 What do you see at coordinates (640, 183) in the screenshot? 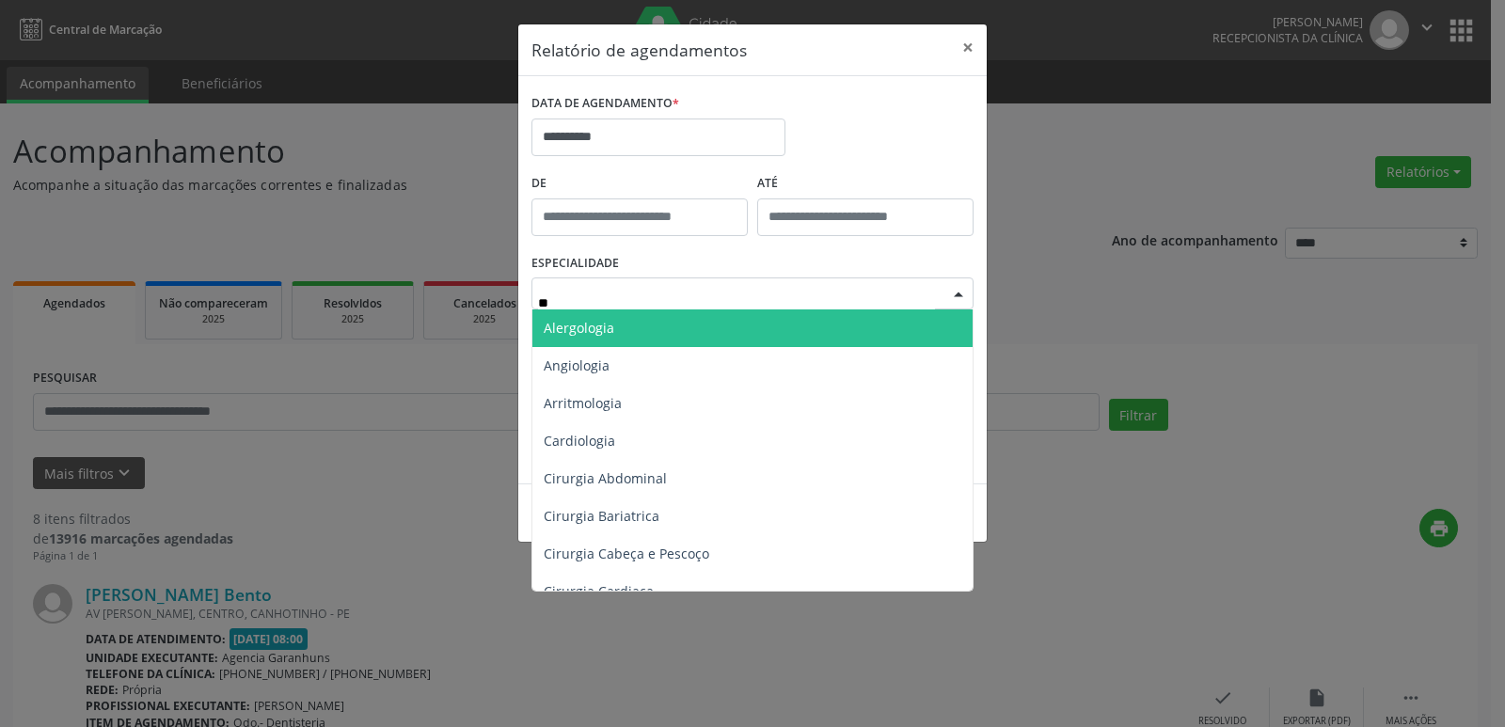
I see `label: De` at bounding box center [640, 183].